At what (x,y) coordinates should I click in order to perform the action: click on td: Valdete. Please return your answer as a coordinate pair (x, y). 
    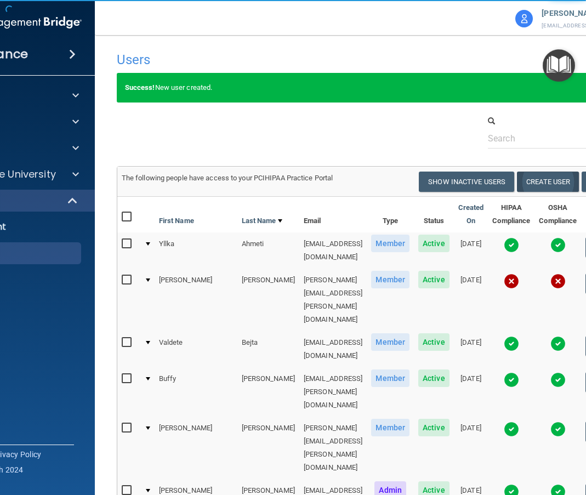
    Looking at the image, I should click on (196, 349).